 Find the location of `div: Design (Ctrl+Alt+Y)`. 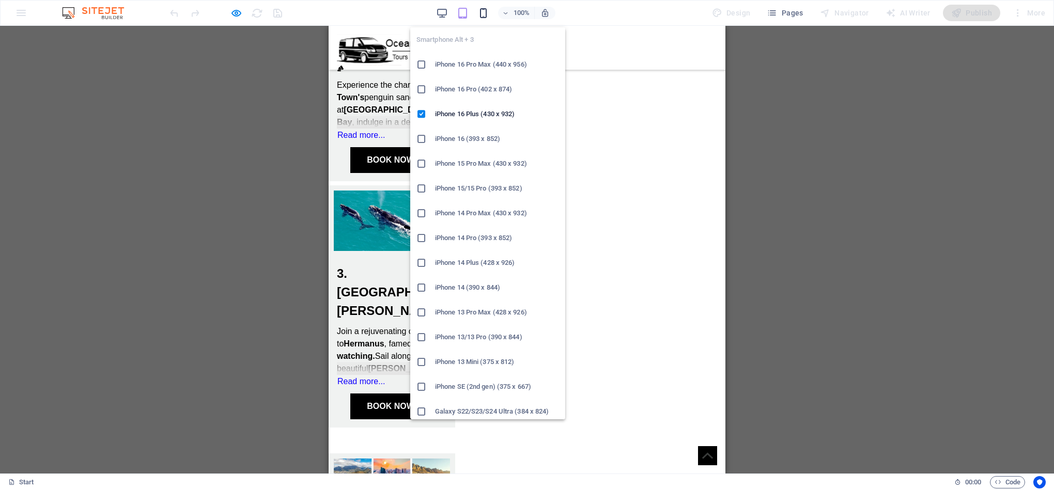

div: Design (Ctrl+Alt+Y) is located at coordinates (731, 13).